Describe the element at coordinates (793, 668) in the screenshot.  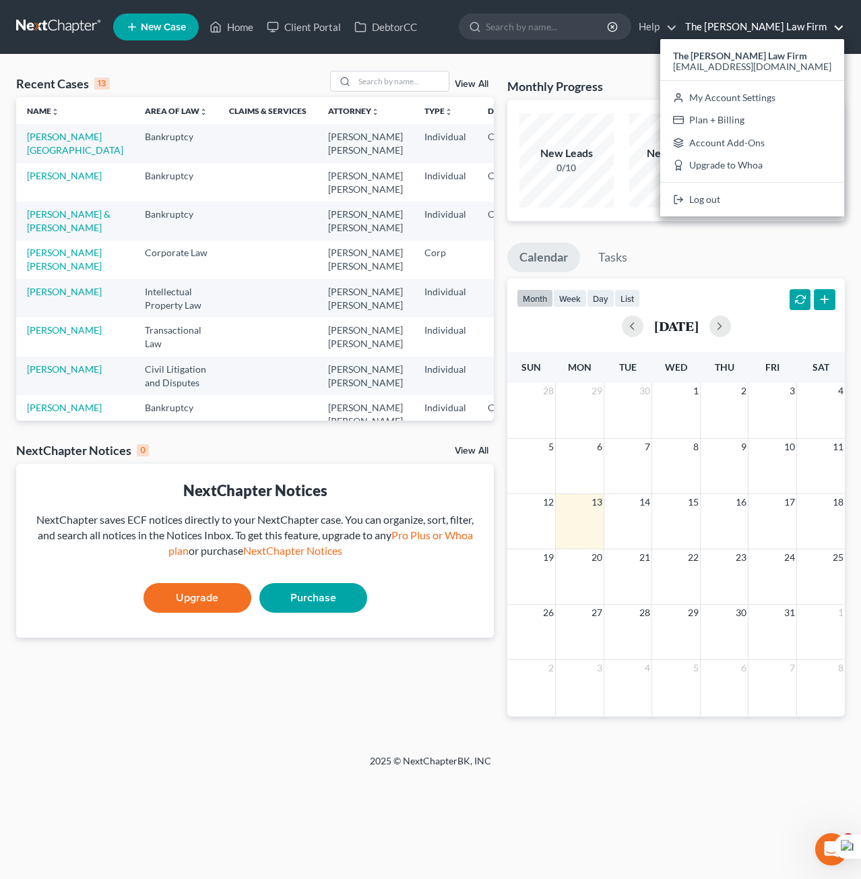
I see `span: 7` at that location.